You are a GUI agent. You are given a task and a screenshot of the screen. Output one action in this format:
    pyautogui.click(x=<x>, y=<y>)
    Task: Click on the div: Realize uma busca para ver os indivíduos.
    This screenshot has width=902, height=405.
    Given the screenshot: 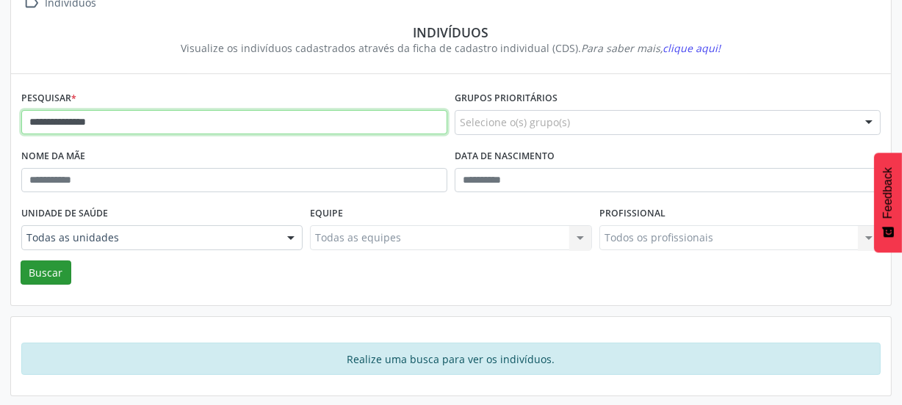 What is the action you would take?
    pyautogui.click(x=451, y=359)
    